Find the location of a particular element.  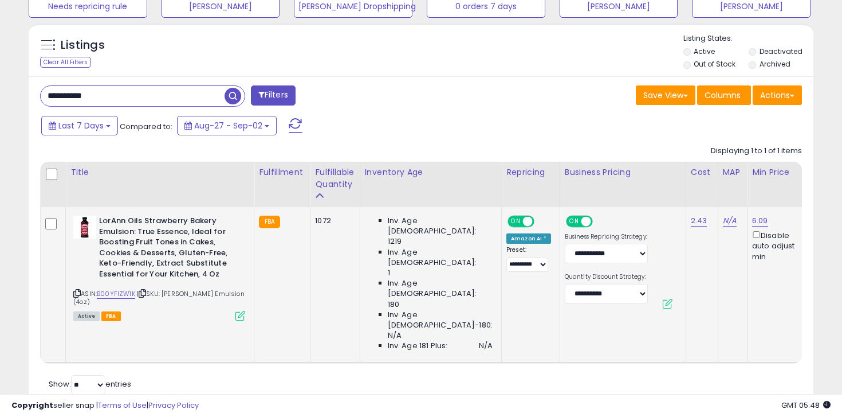

a: B00YFIZW1K is located at coordinates (116, 293).